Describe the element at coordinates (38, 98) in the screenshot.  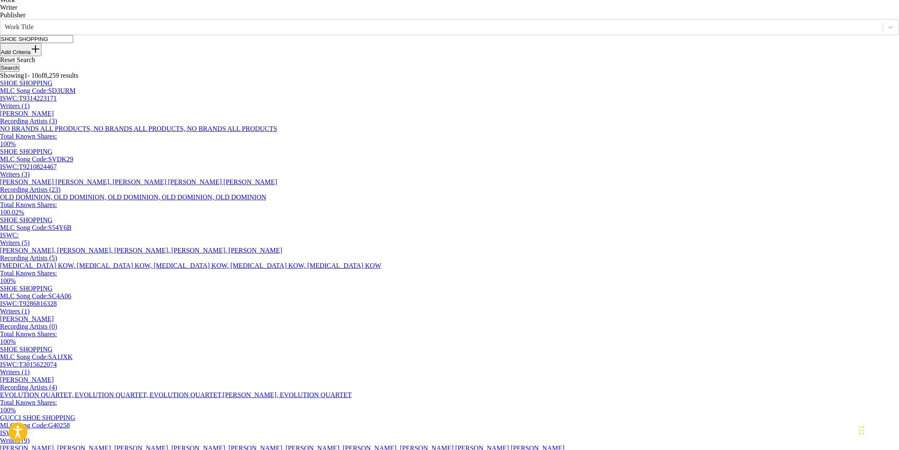
I see `span: T9314223171` at that location.